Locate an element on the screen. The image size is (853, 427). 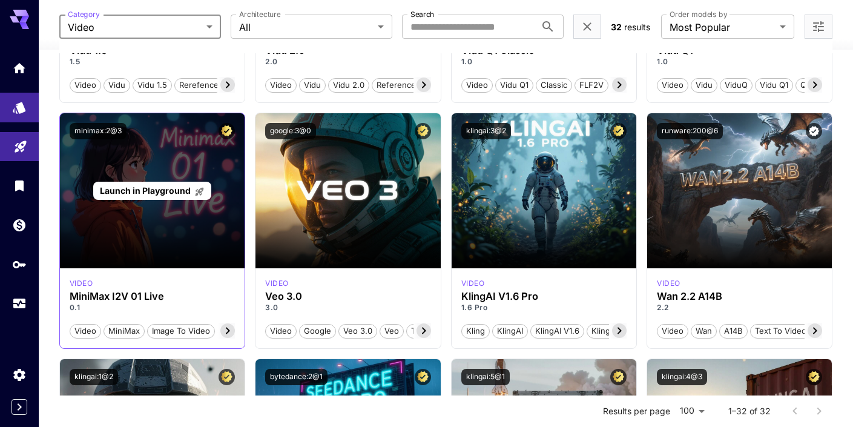
span: Google is located at coordinates (317, 331).